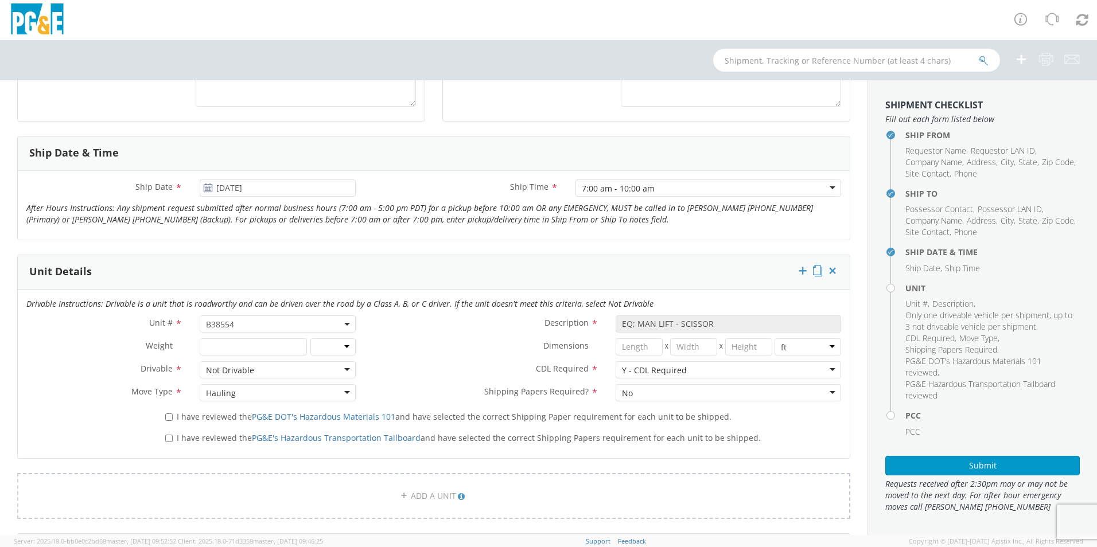 The height and width of the screenshot is (547, 1097). Describe the element at coordinates (631, 541) in the screenshot. I see `a: Feedback` at that location.